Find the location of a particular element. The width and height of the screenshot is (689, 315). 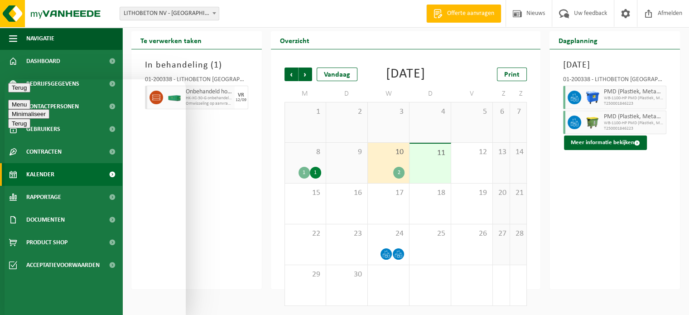

div: secondary is located at coordinates (91, 30).